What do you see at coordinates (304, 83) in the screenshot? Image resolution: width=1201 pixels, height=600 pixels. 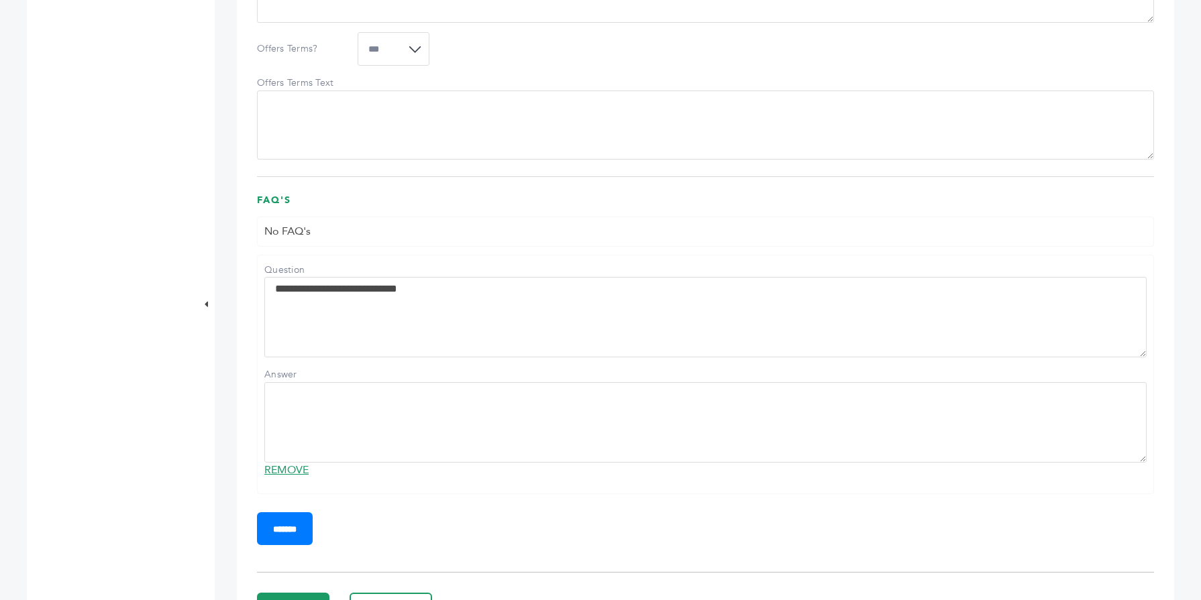 I see `label: Offers Terms Text` at bounding box center [304, 83].